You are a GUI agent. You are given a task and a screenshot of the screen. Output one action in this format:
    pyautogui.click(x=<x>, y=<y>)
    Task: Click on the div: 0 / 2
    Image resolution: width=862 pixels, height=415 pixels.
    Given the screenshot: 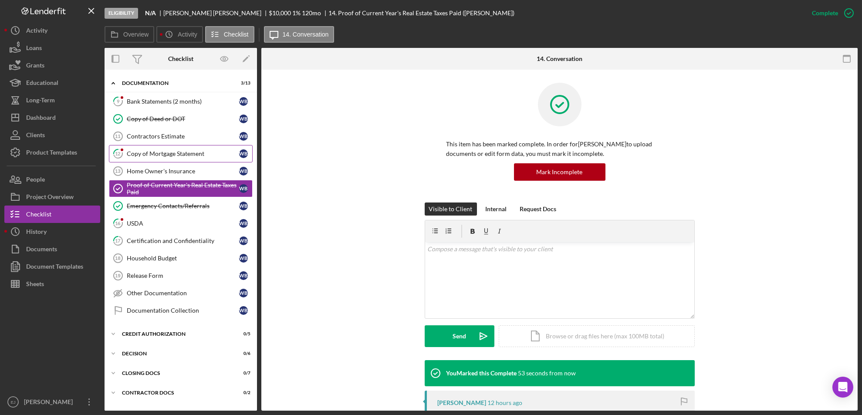 What is the action you would take?
    pyautogui.click(x=242, y=393)
    